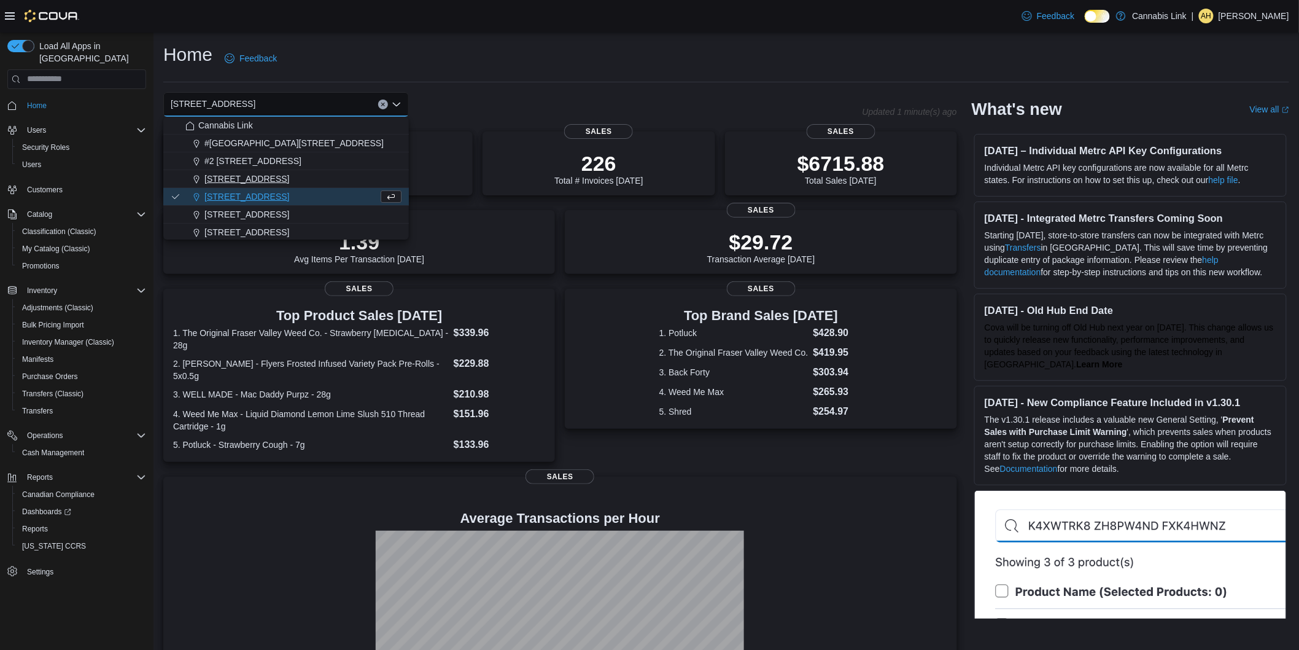 The height and width of the screenshot is (650, 1299). Describe the element at coordinates (58, 308) in the screenshot. I see `a: Adjustments (Classic)` at that location.